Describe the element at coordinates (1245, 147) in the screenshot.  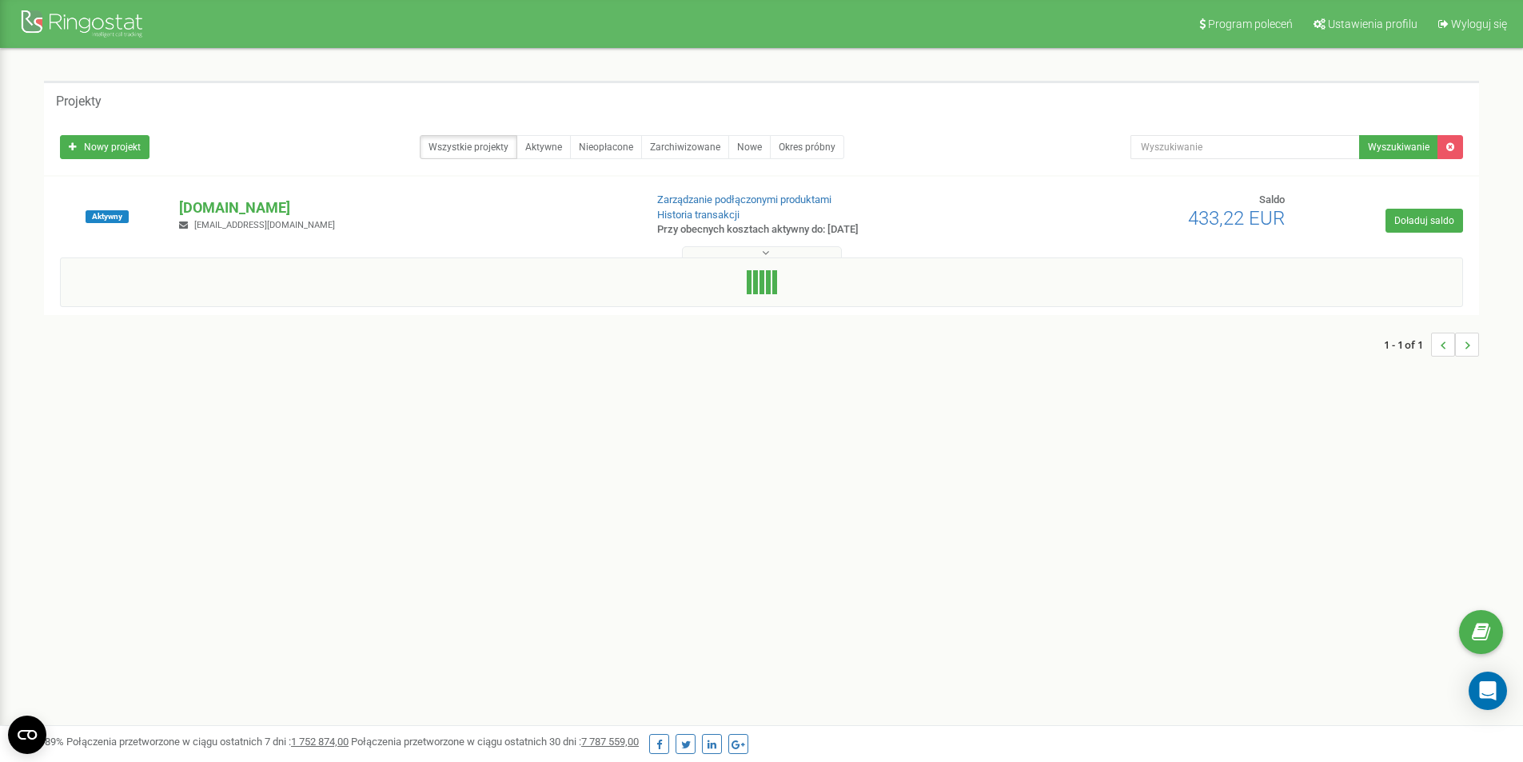
I see `input: Wyszukiwanie` at that location.